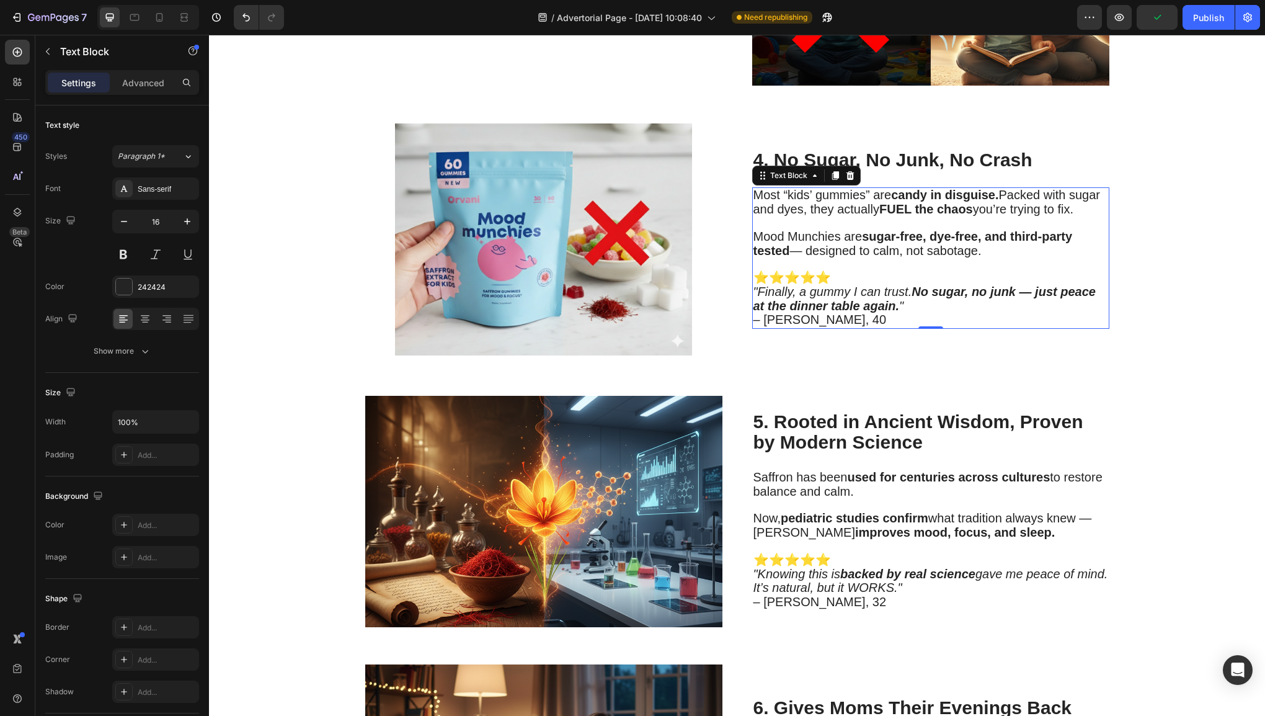 The height and width of the screenshot is (716, 1265). What do you see at coordinates (63, 319) in the screenshot?
I see `div: Align` at bounding box center [63, 319].